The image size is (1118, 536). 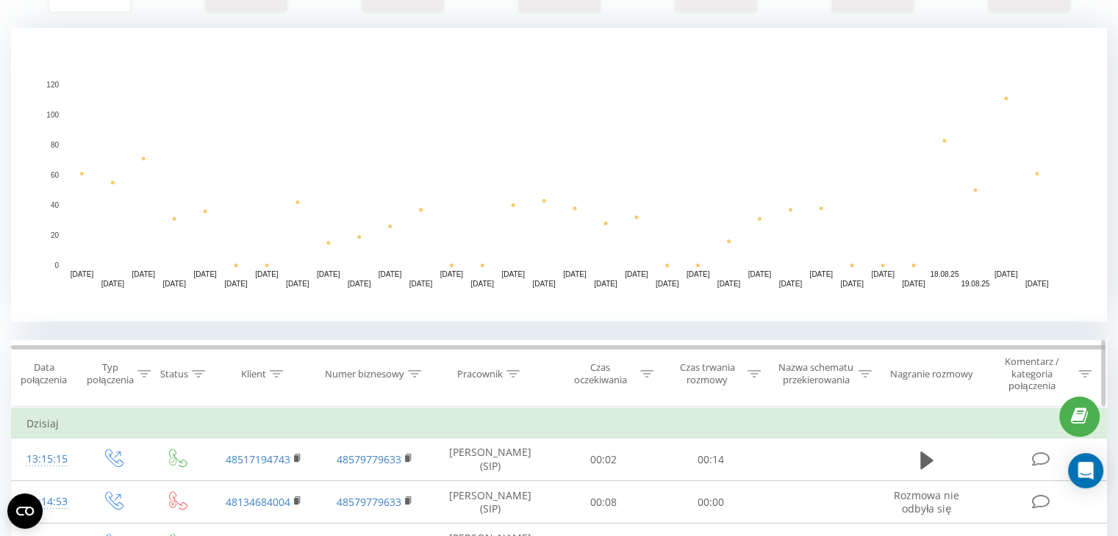 What do you see at coordinates (55, 175) in the screenshot?
I see `text: 60` at bounding box center [55, 175].